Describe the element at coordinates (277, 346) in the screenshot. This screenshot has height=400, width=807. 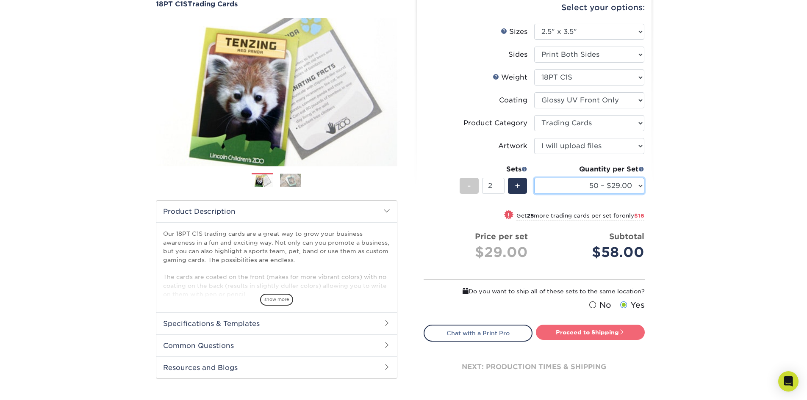
I see `h2: Common Questions` at that location.